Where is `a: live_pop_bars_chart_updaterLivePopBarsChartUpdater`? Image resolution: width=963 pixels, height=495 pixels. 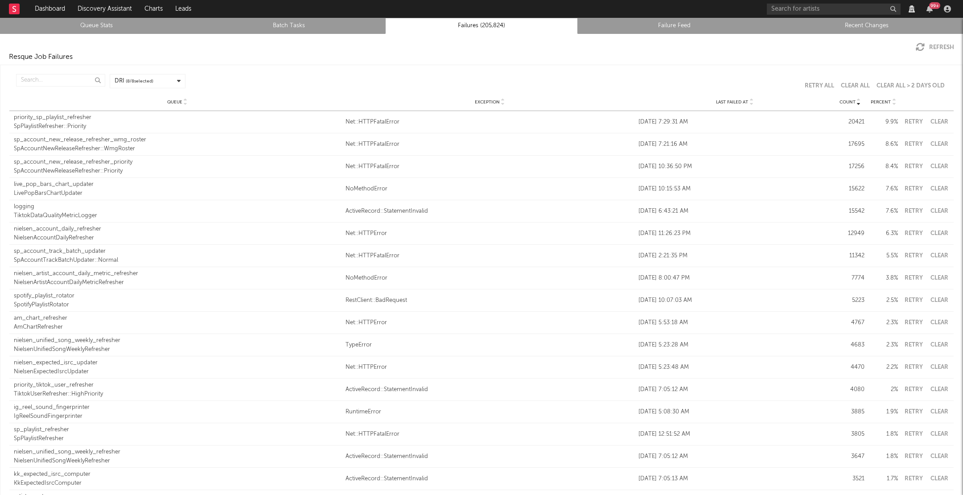 a: live_pop_bars_chart_updaterLivePopBarsChartUpdater is located at coordinates (177, 189).